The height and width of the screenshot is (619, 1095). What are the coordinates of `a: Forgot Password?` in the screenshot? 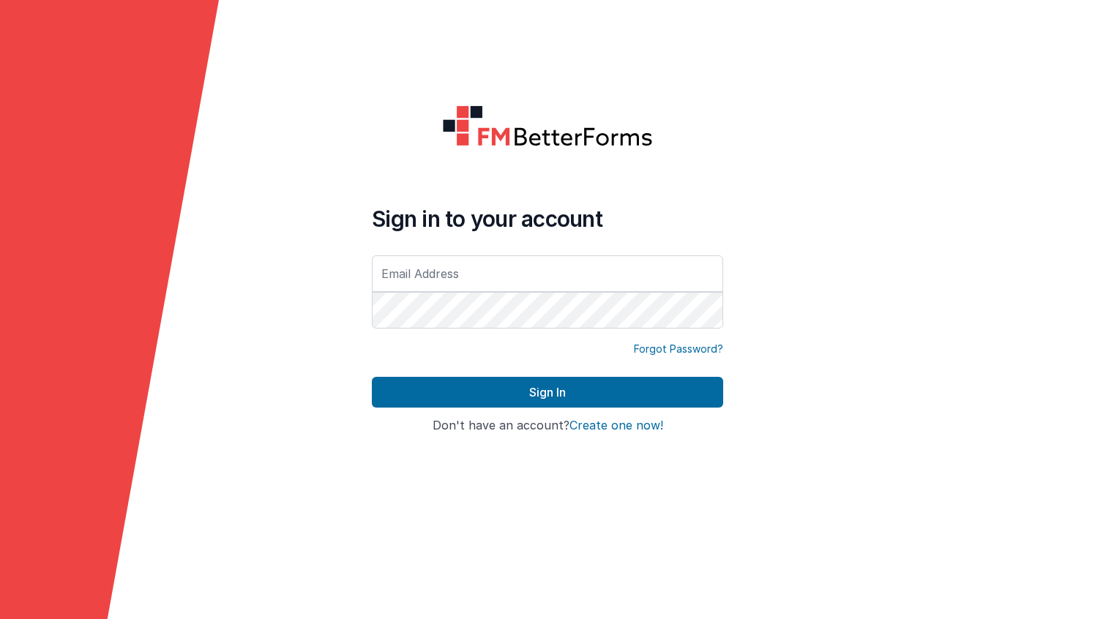 It's located at (679, 349).